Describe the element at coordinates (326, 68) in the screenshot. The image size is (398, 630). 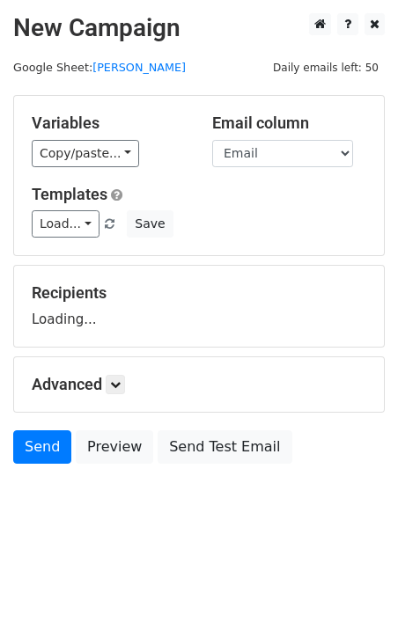
I see `span: Daily emails left: 50` at that location.